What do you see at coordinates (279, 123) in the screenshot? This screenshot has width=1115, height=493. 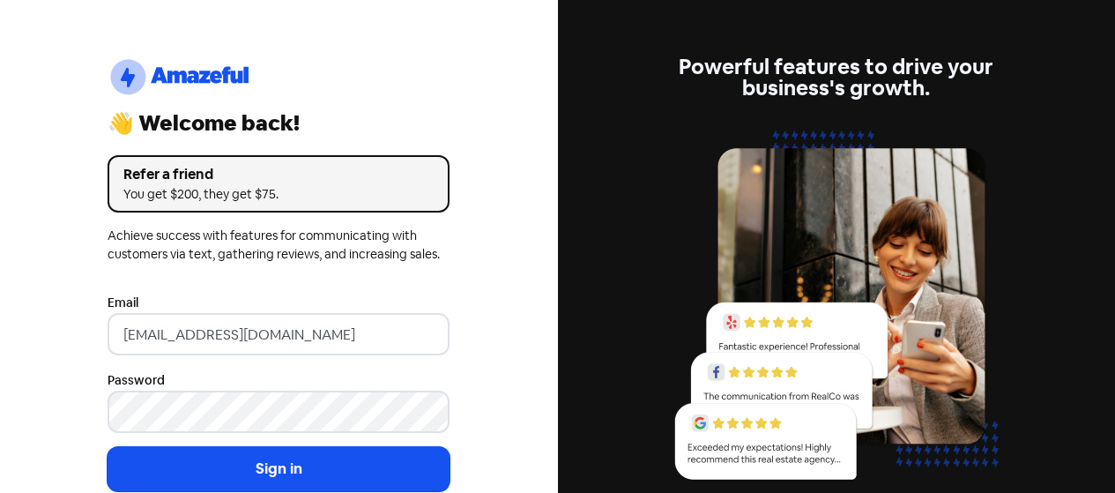 I see `div: 👋 Welcome back!` at bounding box center [279, 123].